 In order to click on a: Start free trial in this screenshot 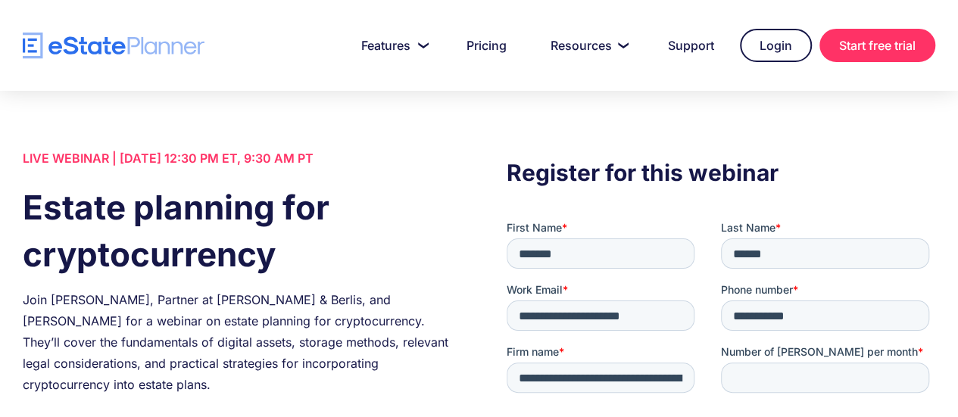, I will do `click(877, 45)`.